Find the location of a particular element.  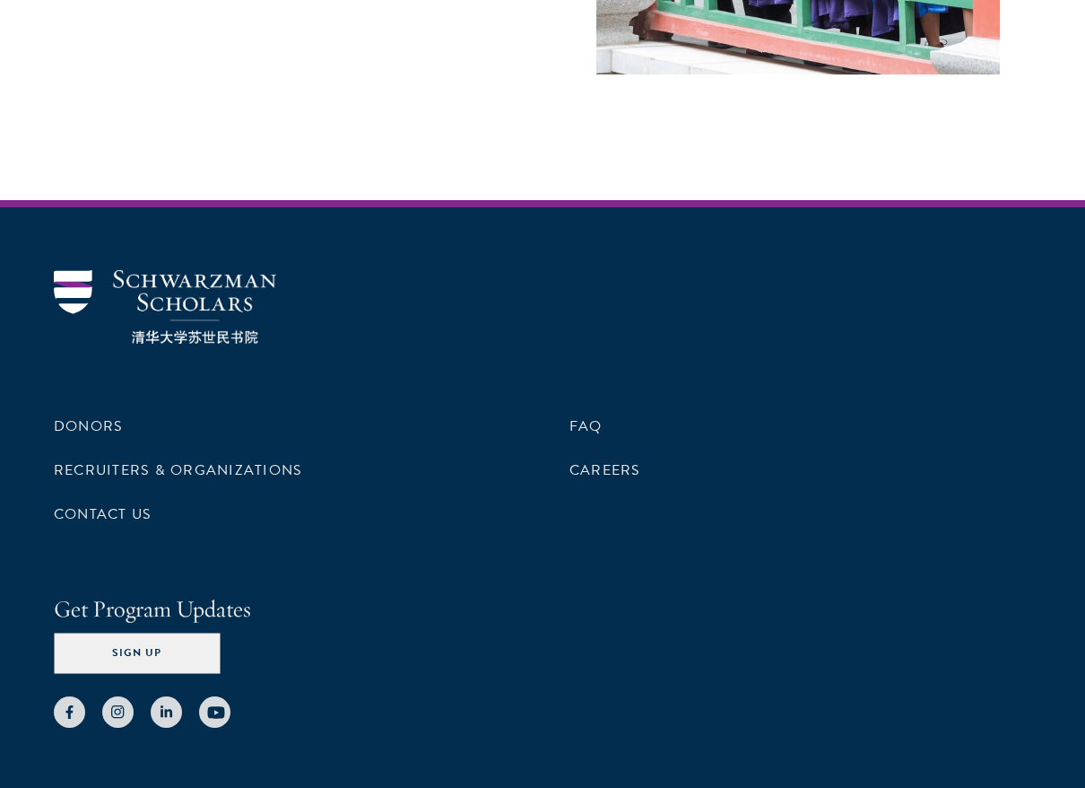

a: Careers is located at coordinates (606, 470).